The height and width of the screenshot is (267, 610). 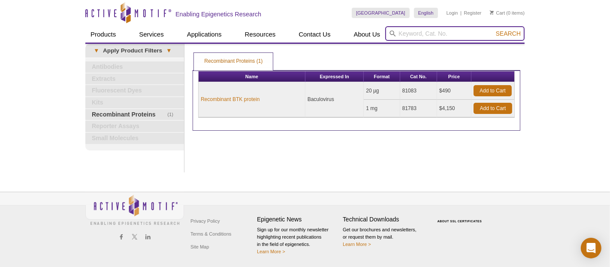 I want to click on a: Recombinant BTK protein, so click(x=230, y=99).